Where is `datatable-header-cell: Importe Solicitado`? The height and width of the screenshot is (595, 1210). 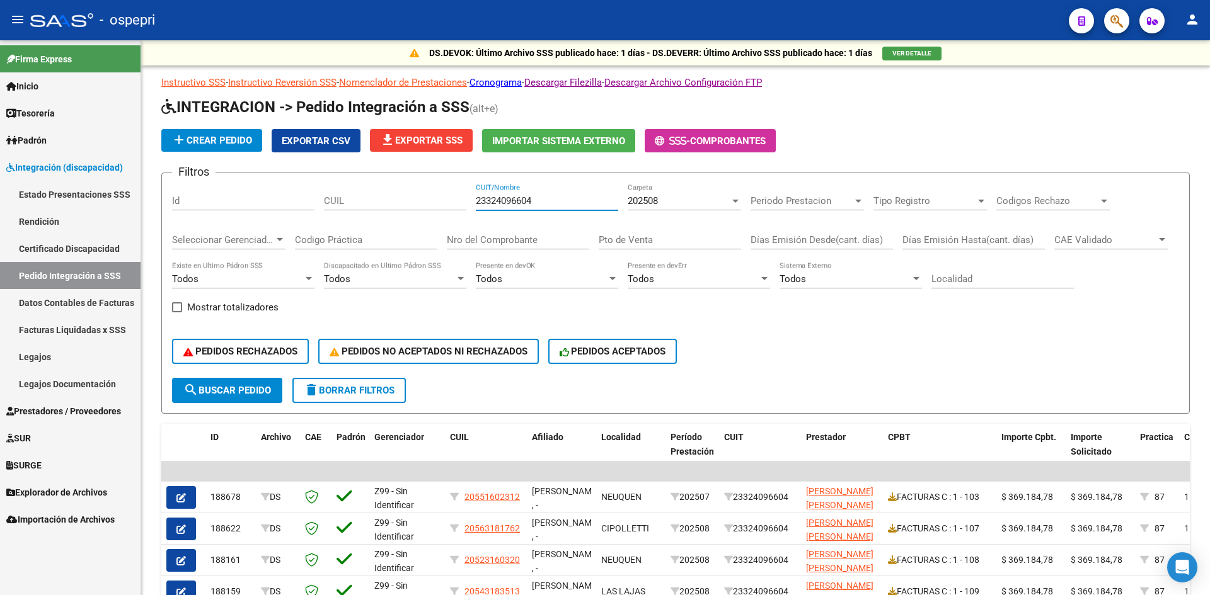
datatable-header-cell: Importe Solicitado is located at coordinates (1100, 452).